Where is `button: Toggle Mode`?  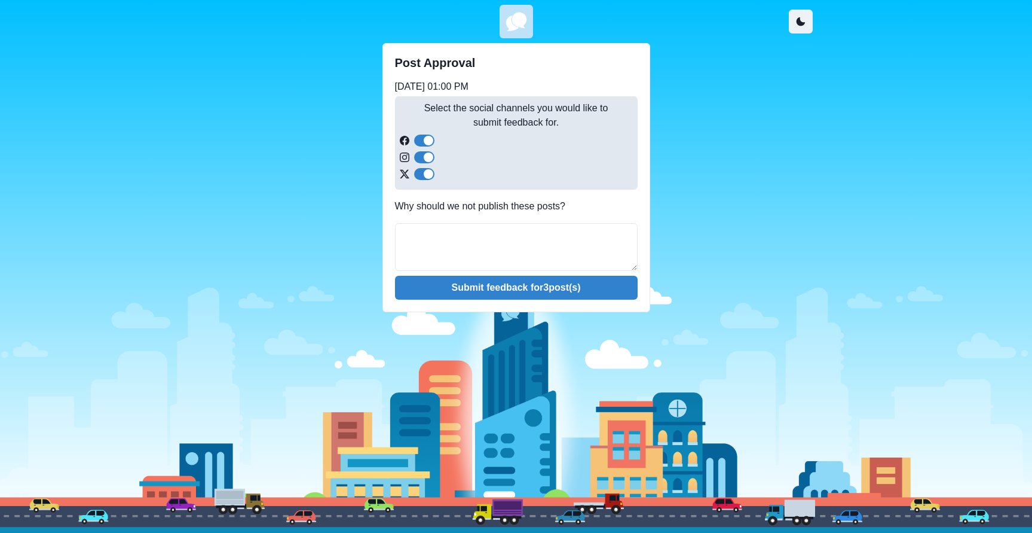 button: Toggle Mode is located at coordinates (801, 22).